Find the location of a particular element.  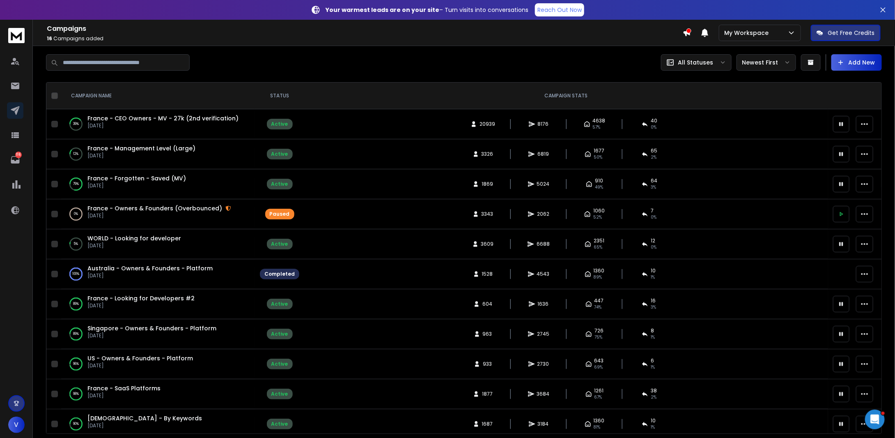

p: 12 % is located at coordinates (76, 154).